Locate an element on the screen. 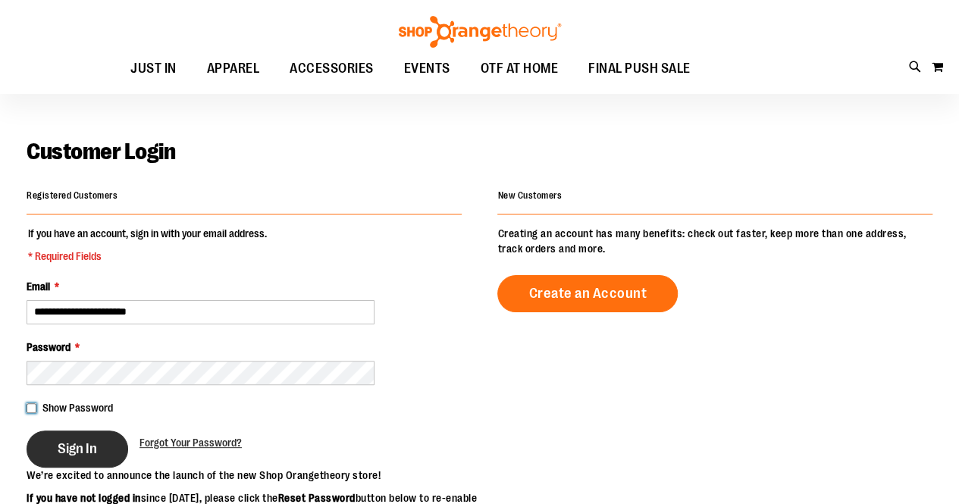  strong: New Customers is located at coordinates (529, 196).